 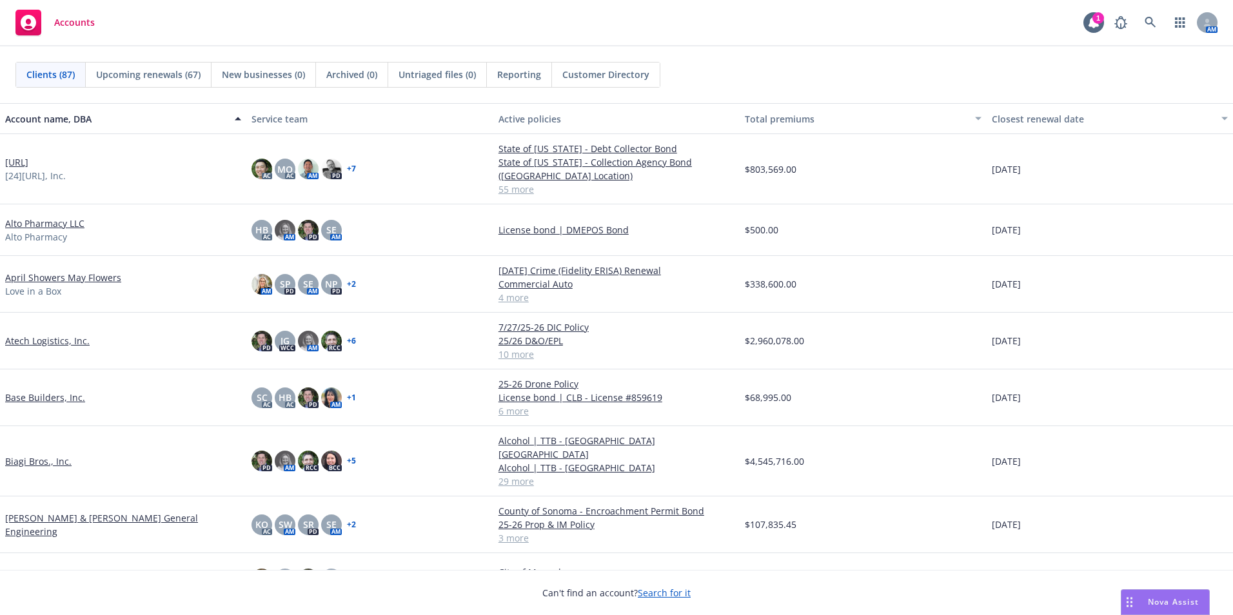 I want to click on a: + 7, so click(x=352, y=169).